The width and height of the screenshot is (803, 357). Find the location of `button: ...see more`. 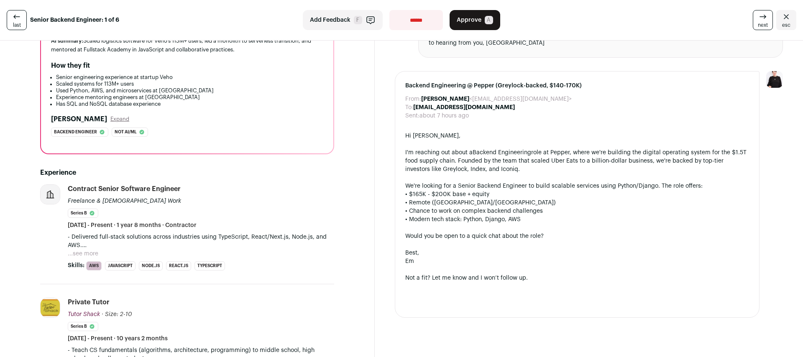

button: ...see more is located at coordinates (83, 254).